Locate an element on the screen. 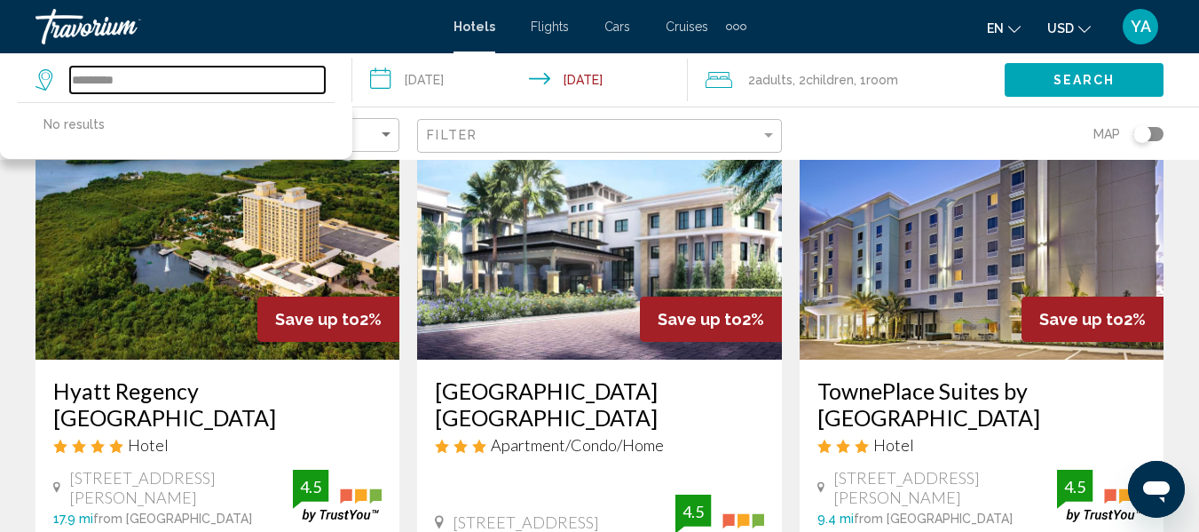 This screenshot has height=532, width=1199. span: 9.4 mi is located at coordinates (835, 518).